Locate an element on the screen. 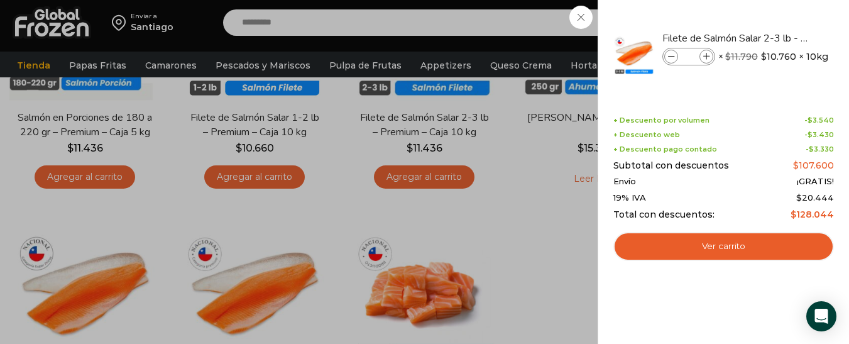 The width and height of the screenshot is (849, 344). span: + Descuento pago contado is located at coordinates (665, 149).